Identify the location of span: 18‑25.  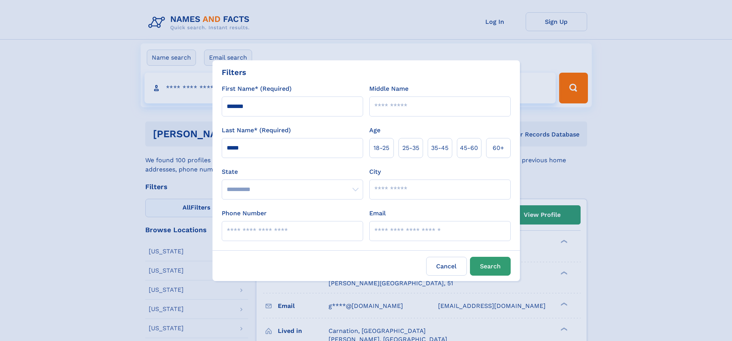
(381, 148).